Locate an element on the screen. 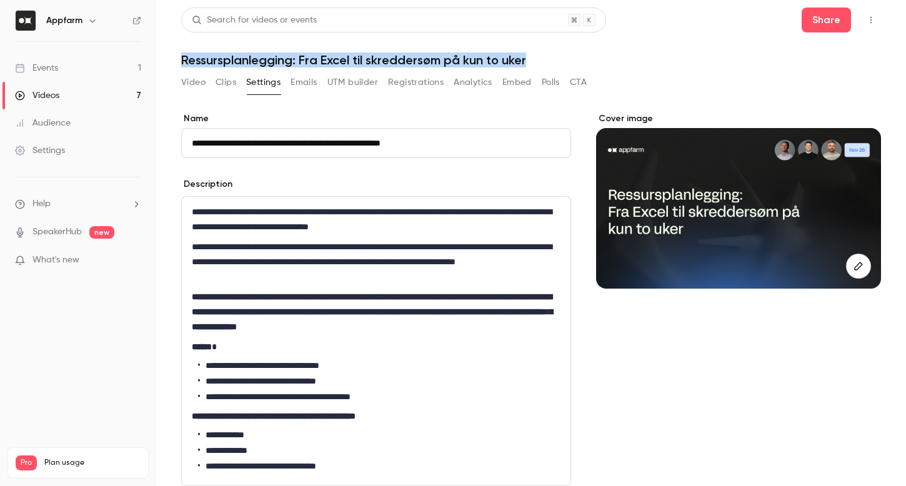  button: Settings is located at coordinates (263, 82).